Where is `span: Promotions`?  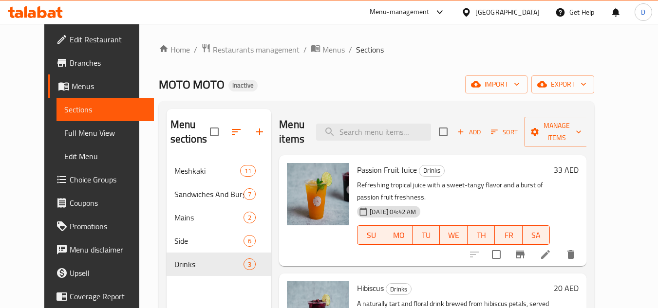 span: Promotions is located at coordinates (108, 226).